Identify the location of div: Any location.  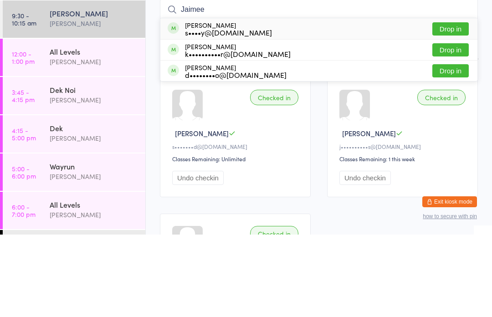
(88, 30).